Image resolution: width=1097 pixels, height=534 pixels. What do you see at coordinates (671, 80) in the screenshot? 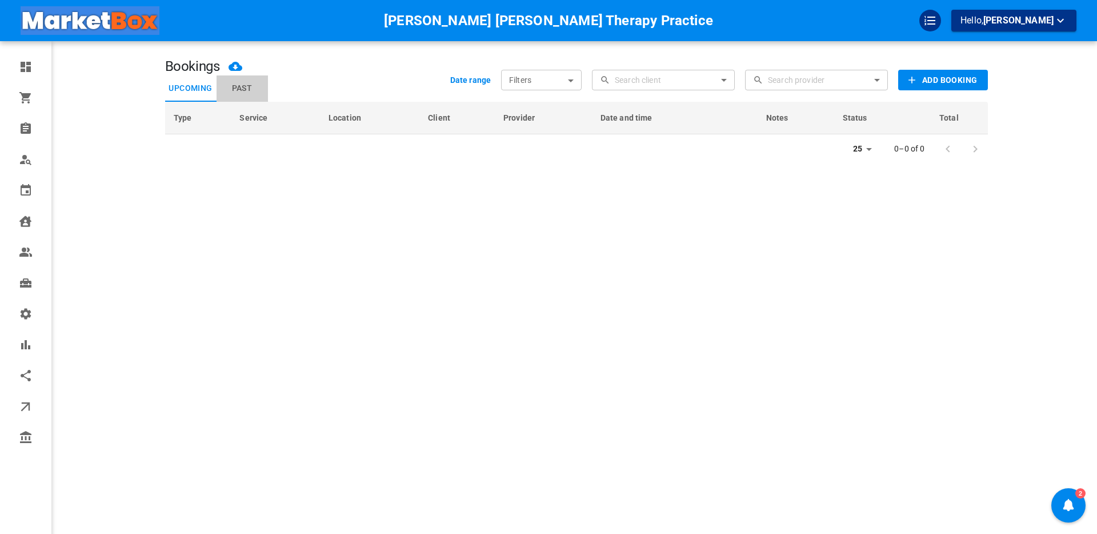
I see `input: Search client` at bounding box center [671, 80].